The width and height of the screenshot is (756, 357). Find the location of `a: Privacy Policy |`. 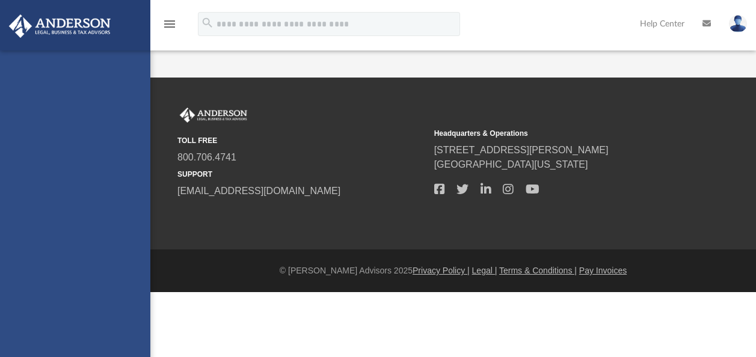

a: Privacy Policy | is located at coordinates (441, 271).